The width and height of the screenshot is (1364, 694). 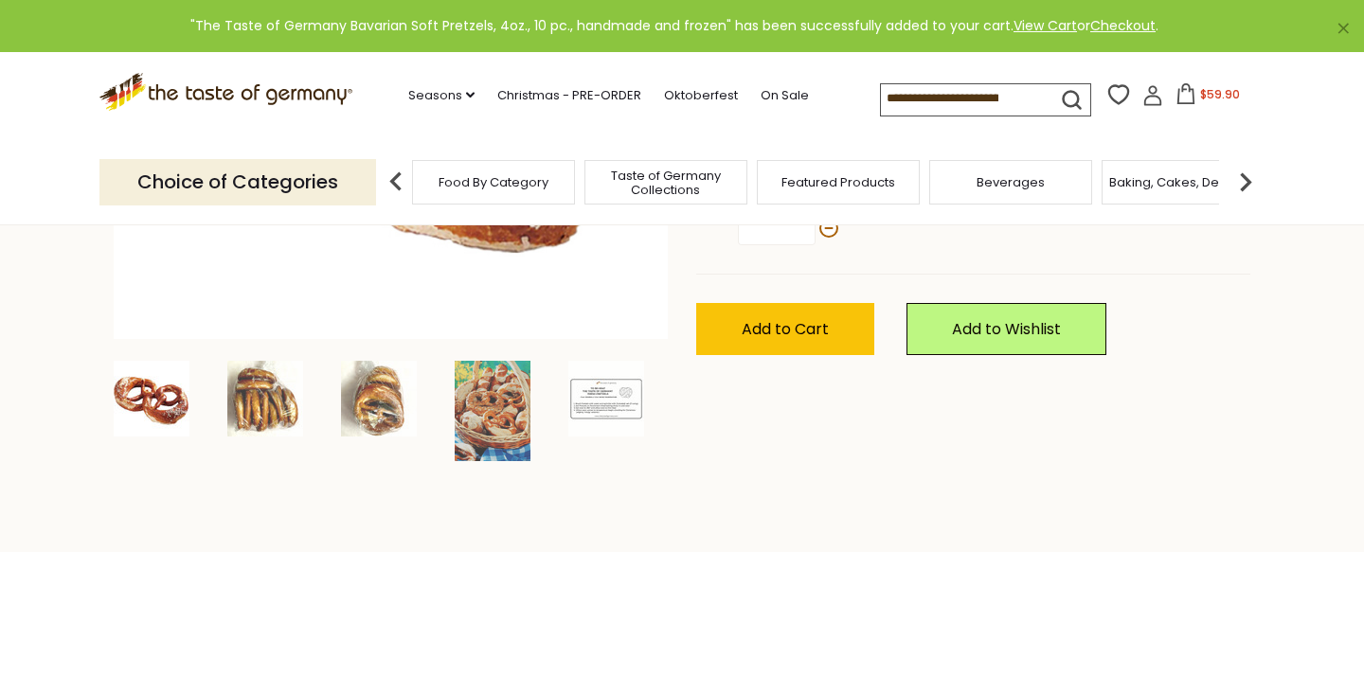 What do you see at coordinates (493, 182) in the screenshot?
I see `span: Food By Category` at bounding box center [493, 182].